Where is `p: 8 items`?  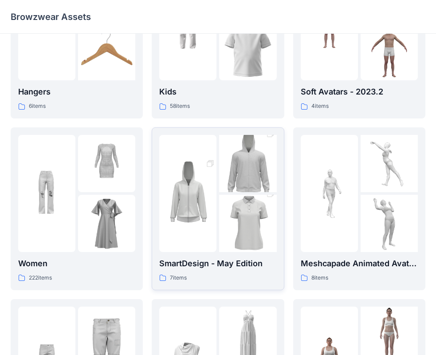 p: 8 items is located at coordinates (320, 278).